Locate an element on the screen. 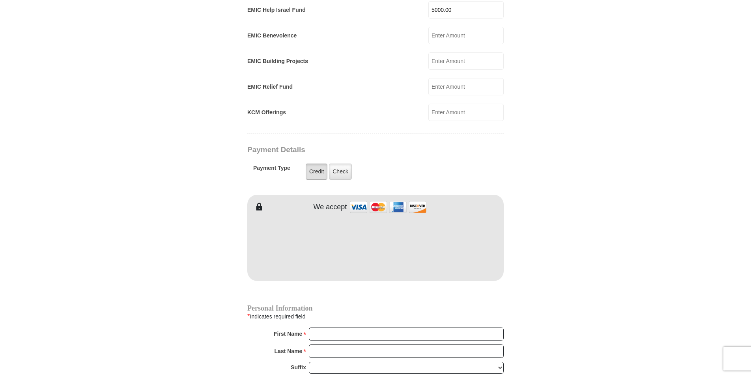 The width and height of the screenshot is (751, 376). label: Credit is located at coordinates (316, 172).